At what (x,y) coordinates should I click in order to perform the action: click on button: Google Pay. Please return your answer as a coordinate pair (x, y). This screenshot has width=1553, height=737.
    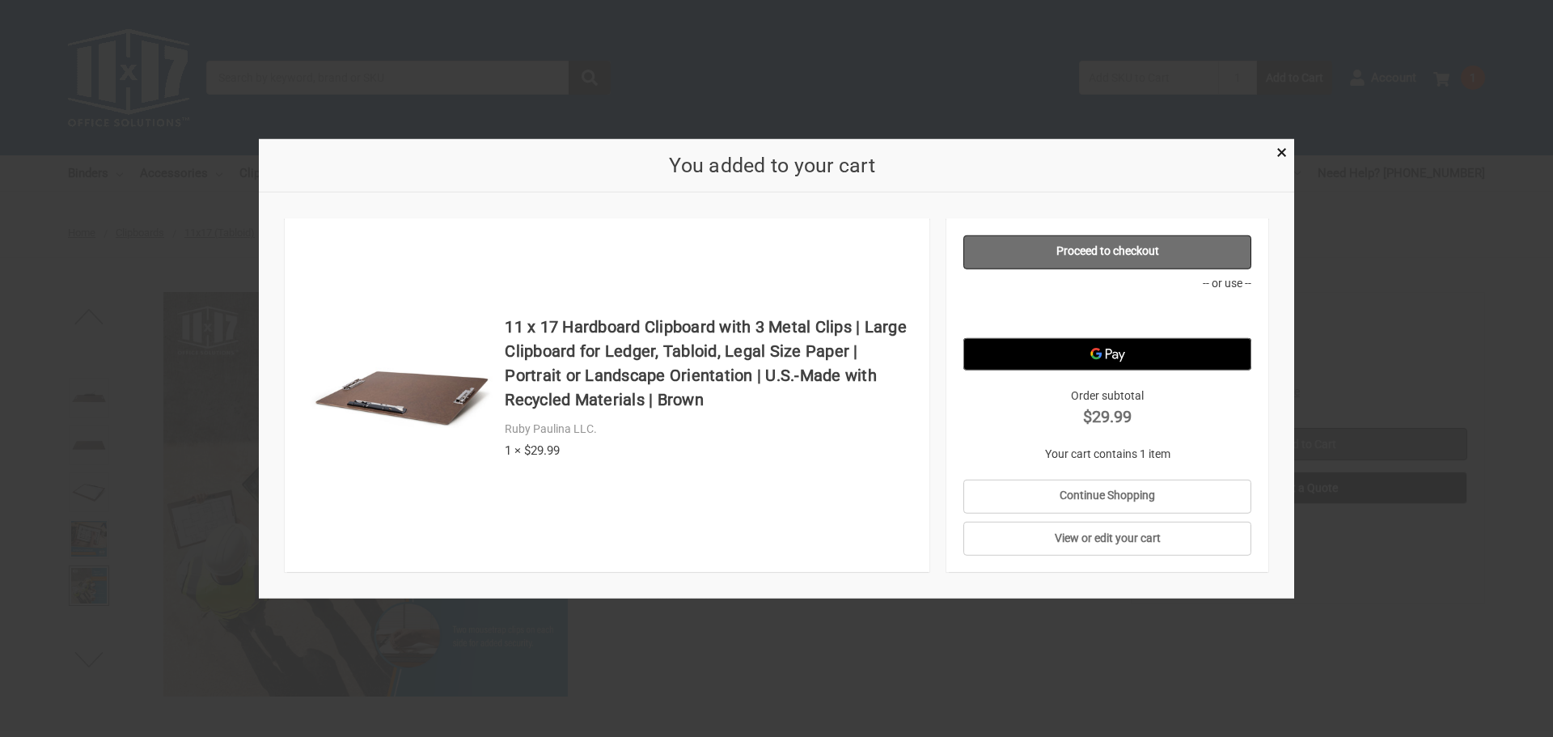
    Looking at the image, I should click on (1107, 353).